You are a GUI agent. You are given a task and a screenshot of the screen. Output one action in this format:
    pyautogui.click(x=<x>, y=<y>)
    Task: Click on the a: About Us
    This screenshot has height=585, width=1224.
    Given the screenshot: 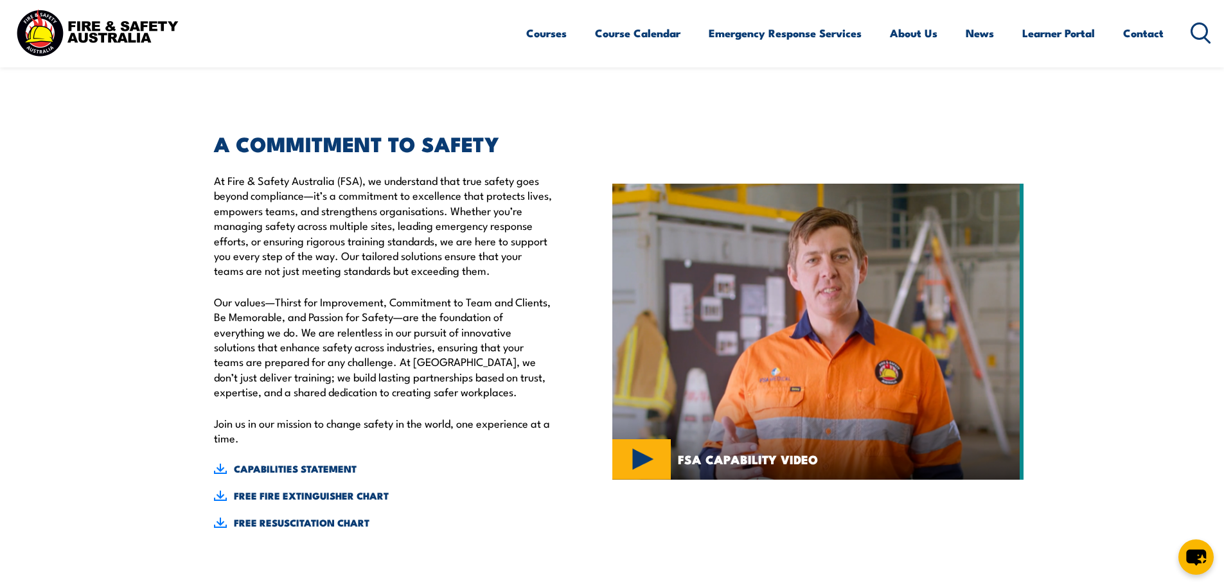 What is the action you would take?
    pyautogui.click(x=914, y=33)
    